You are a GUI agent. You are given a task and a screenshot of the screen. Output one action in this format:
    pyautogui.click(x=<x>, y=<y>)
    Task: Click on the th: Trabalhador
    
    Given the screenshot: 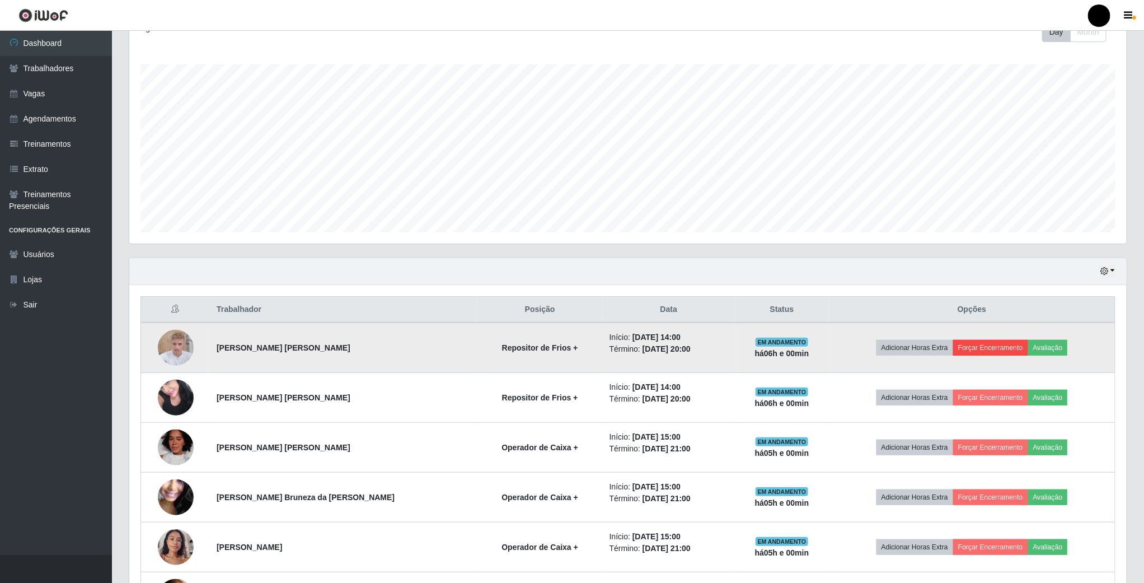 What is the action you would take?
    pyautogui.click(x=344, y=310)
    